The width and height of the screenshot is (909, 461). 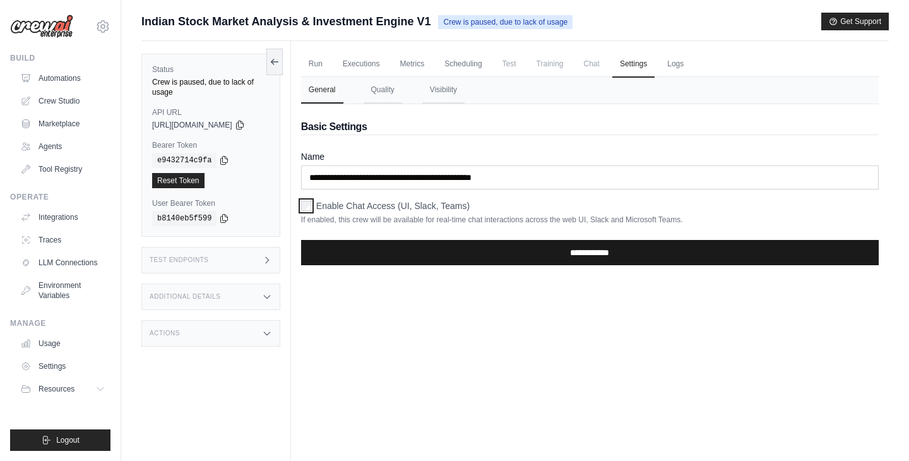 I want to click on span: Logout, so click(x=68, y=440).